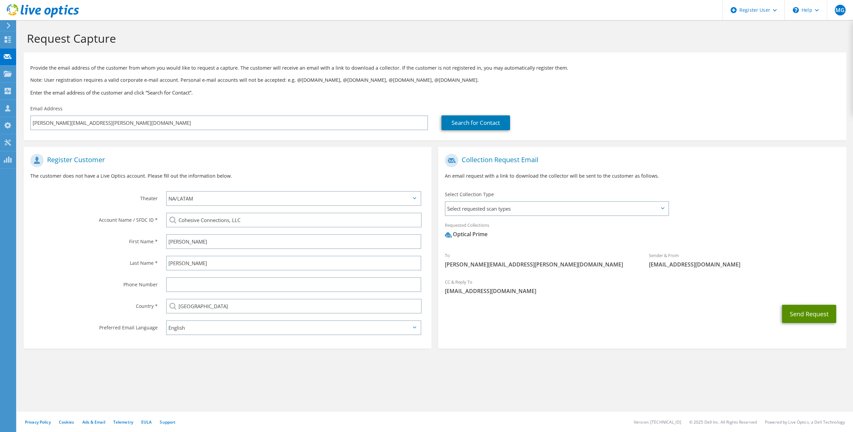 Image resolution: width=853 pixels, height=432 pixels. I want to click on a: Telemetry, so click(123, 422).